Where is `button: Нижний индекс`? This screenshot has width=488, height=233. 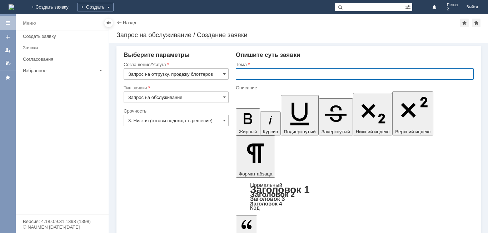 button: Нижний индекс is located at coordinates (373, 114).